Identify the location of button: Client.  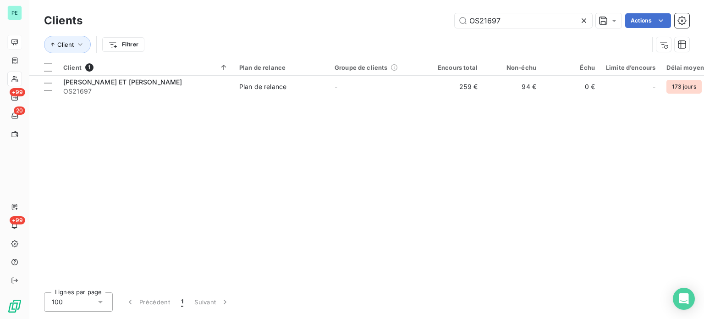
(67, 44).